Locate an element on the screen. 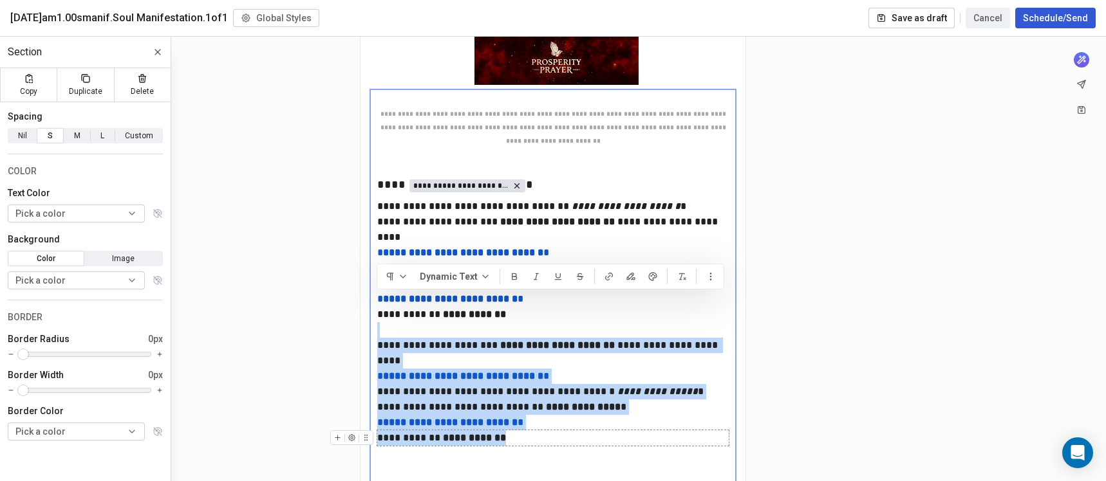  button: Schedule/Send is located at coordinates (1055, 18).